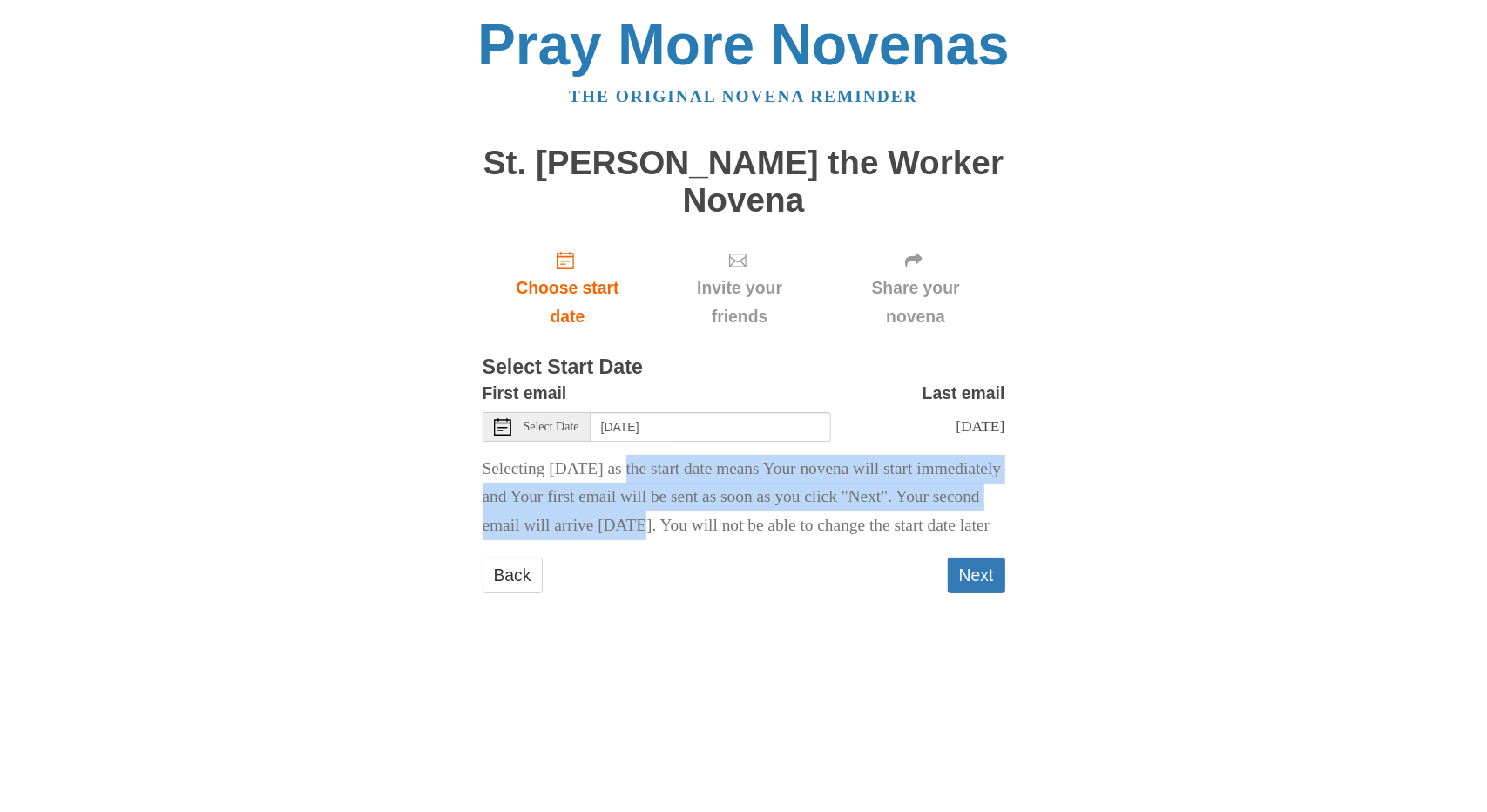 This screenshot has width=1487, height=812. What do you see at coordinates (568, 302) in the screenshot?
I see `span: Choose start date` at bounding box center [568, 302].